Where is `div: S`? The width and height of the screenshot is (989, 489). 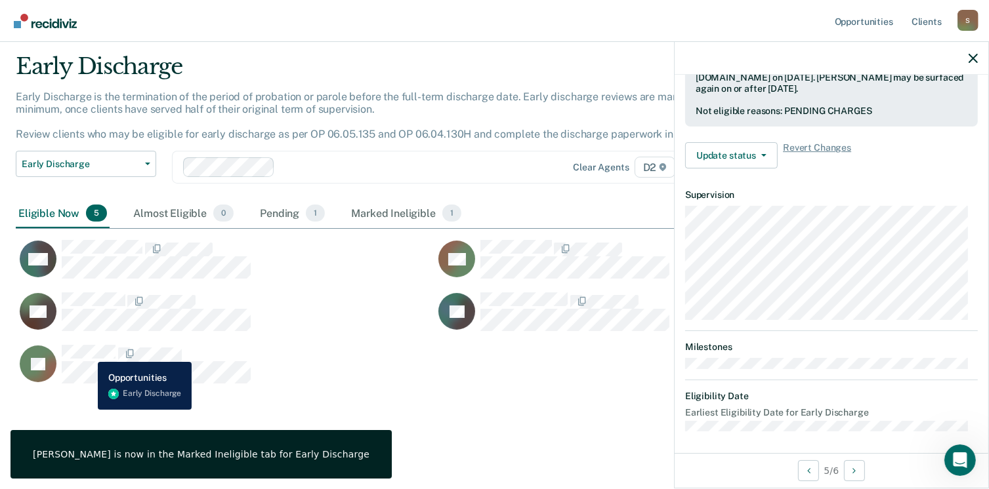 div: S is located at coordinates (968, 20).